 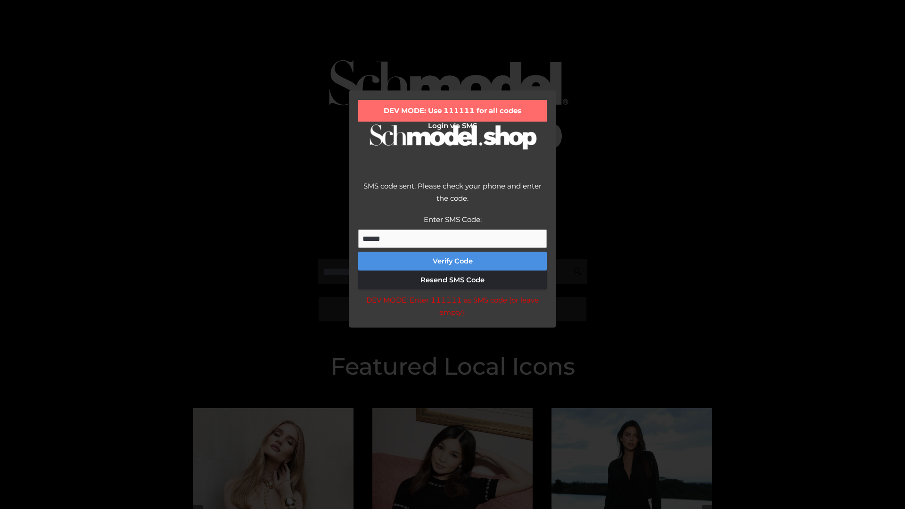 I want to click on div: SMS code sent. Please check your phone and enter the code., so click(x=452, y=196).